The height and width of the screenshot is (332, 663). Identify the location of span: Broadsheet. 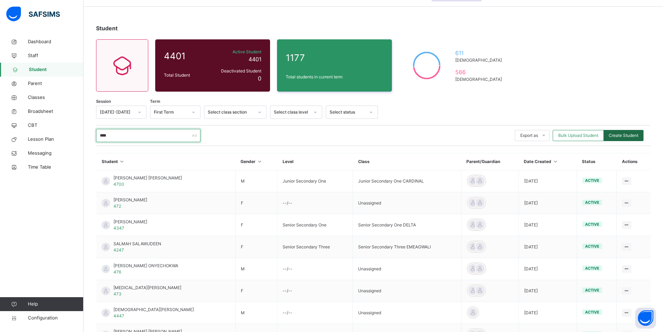
(56, 111).